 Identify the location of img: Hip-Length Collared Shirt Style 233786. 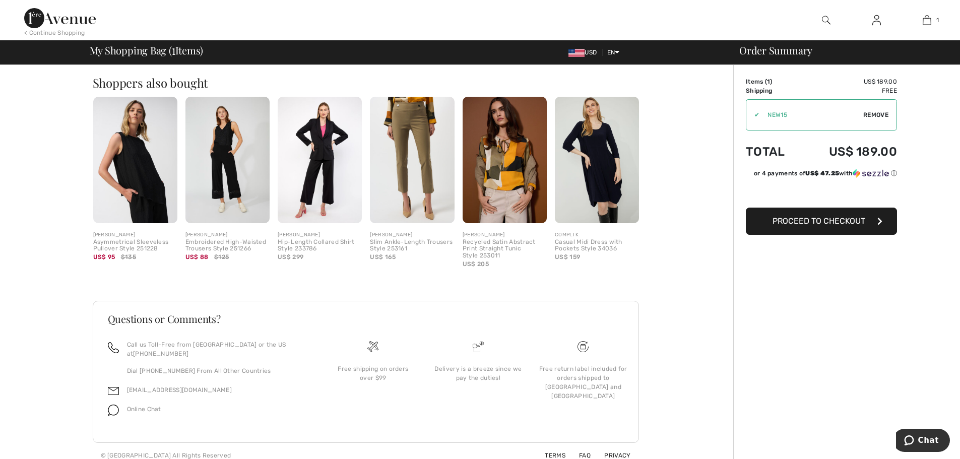
(319, 160).